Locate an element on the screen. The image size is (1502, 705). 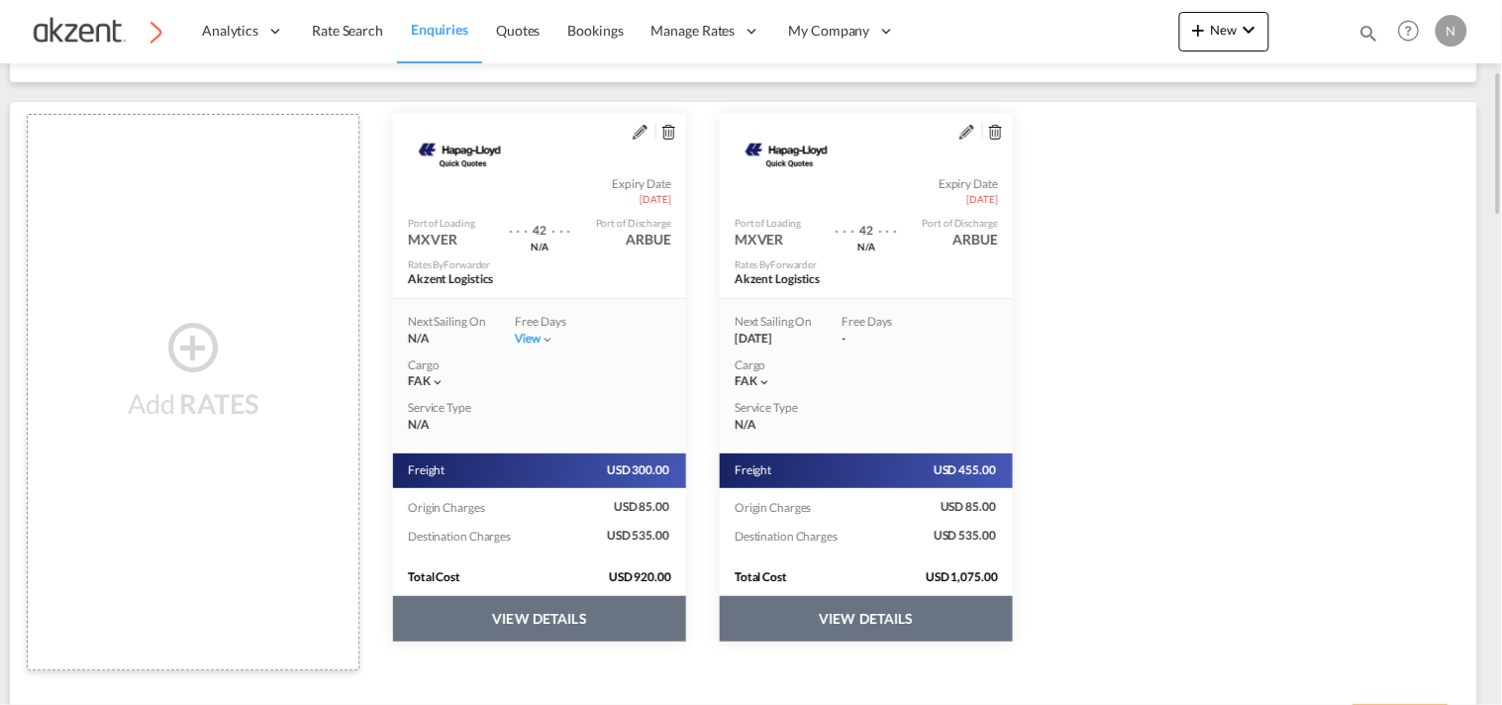
span: Quotes is located at coordinates (518, 30).